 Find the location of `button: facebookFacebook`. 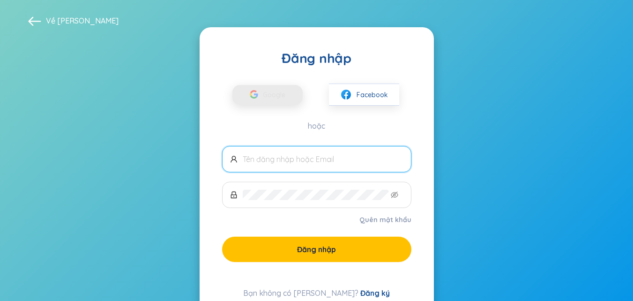

button: facebookFacebook is located at coordinates (364, 94).